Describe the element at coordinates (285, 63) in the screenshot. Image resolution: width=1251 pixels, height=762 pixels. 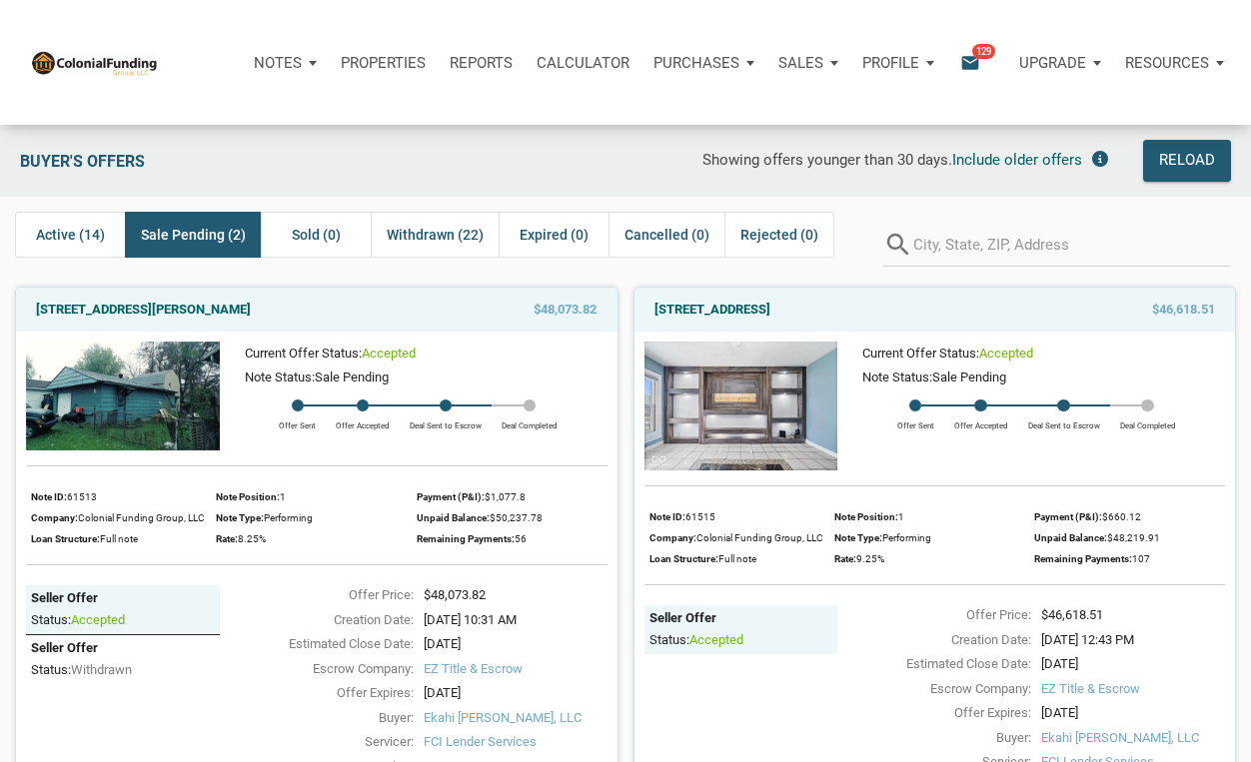
I see `a: Notes` at that location.